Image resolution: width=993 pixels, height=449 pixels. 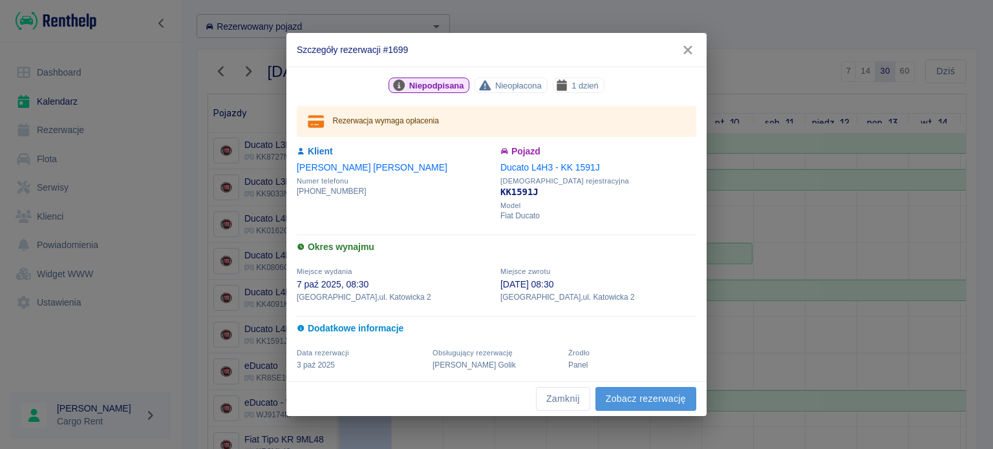 What do you see at coordinates (436, 85) in the screenshot?
I see `span: Niepodpisana` at bounding box center [436, 85].